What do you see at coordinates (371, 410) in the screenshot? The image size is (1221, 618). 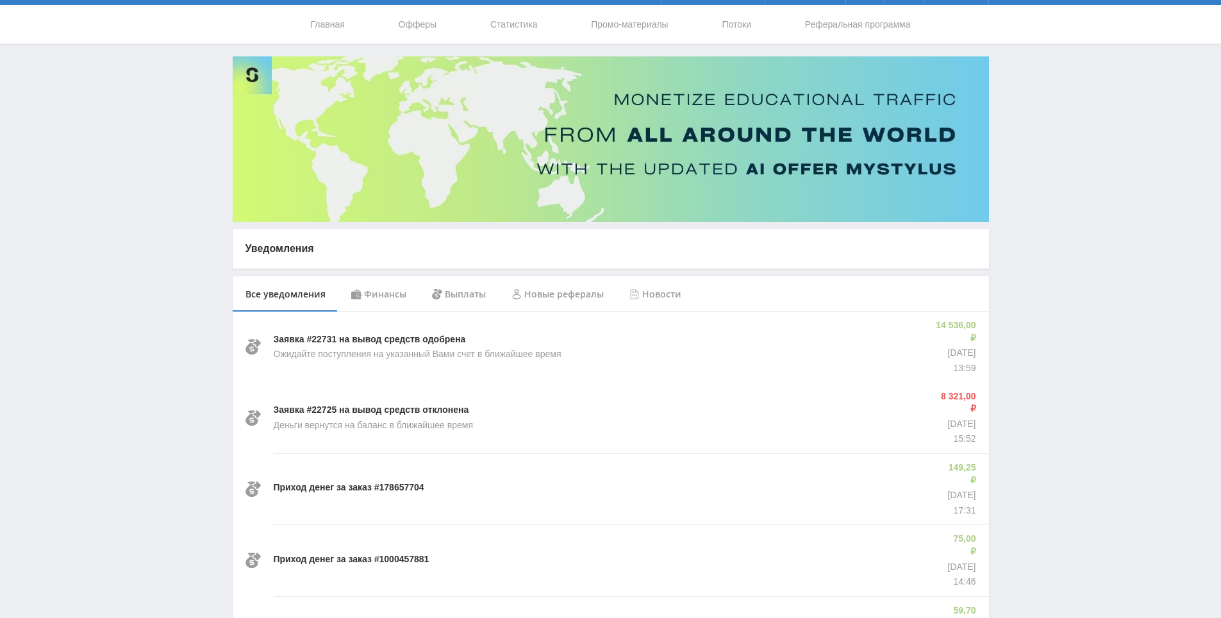 I see `p: Заявка #22725 на вывод средств отклонена` at bounding box center [371, 410].